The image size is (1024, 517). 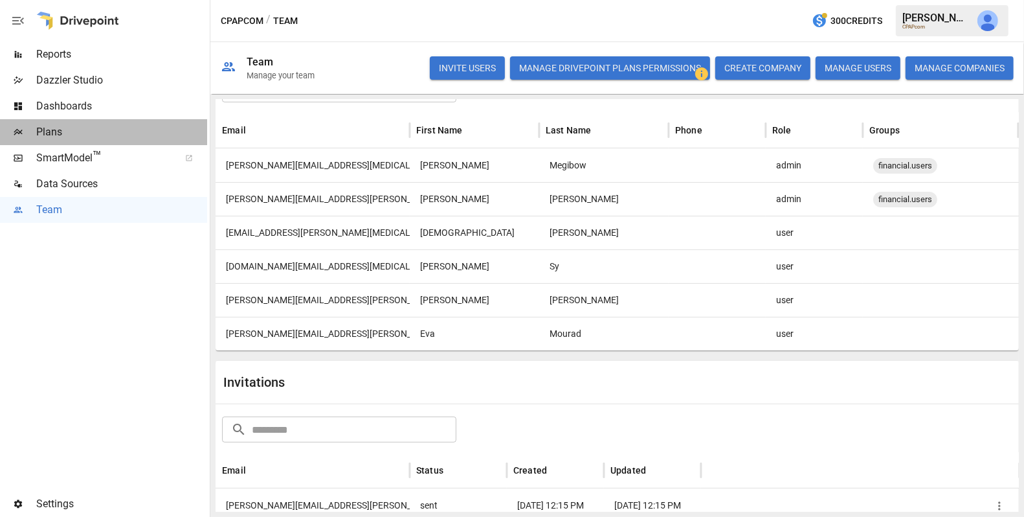 I want to click on div: CPAPcom, so click(x=936, y=27).